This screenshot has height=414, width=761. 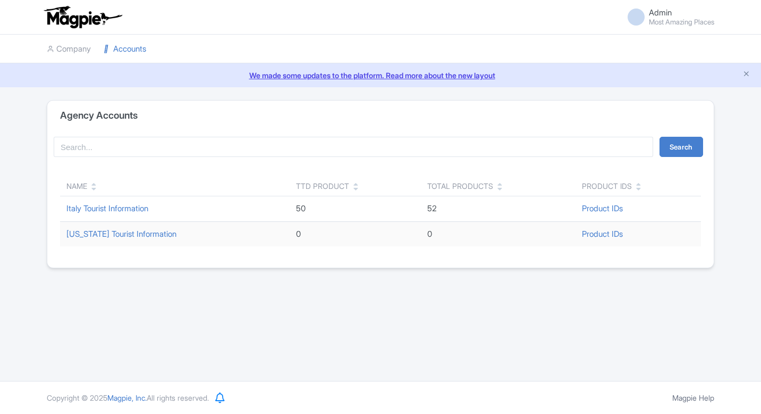 I want to click on div: Name, so click(x=77, y=186).